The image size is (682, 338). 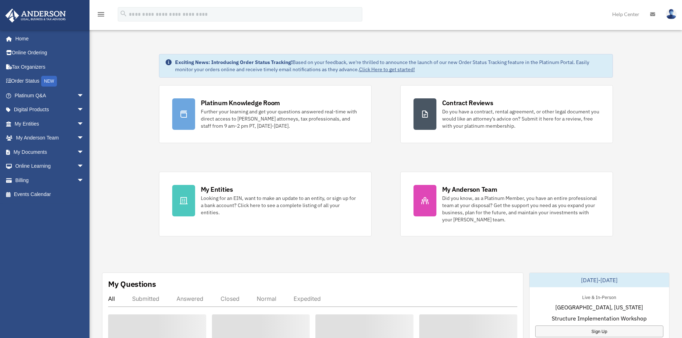 What do you see at coordinates (266, 299) in the screenshot?
I see `div: Normal` at bounding box center [266, 299].